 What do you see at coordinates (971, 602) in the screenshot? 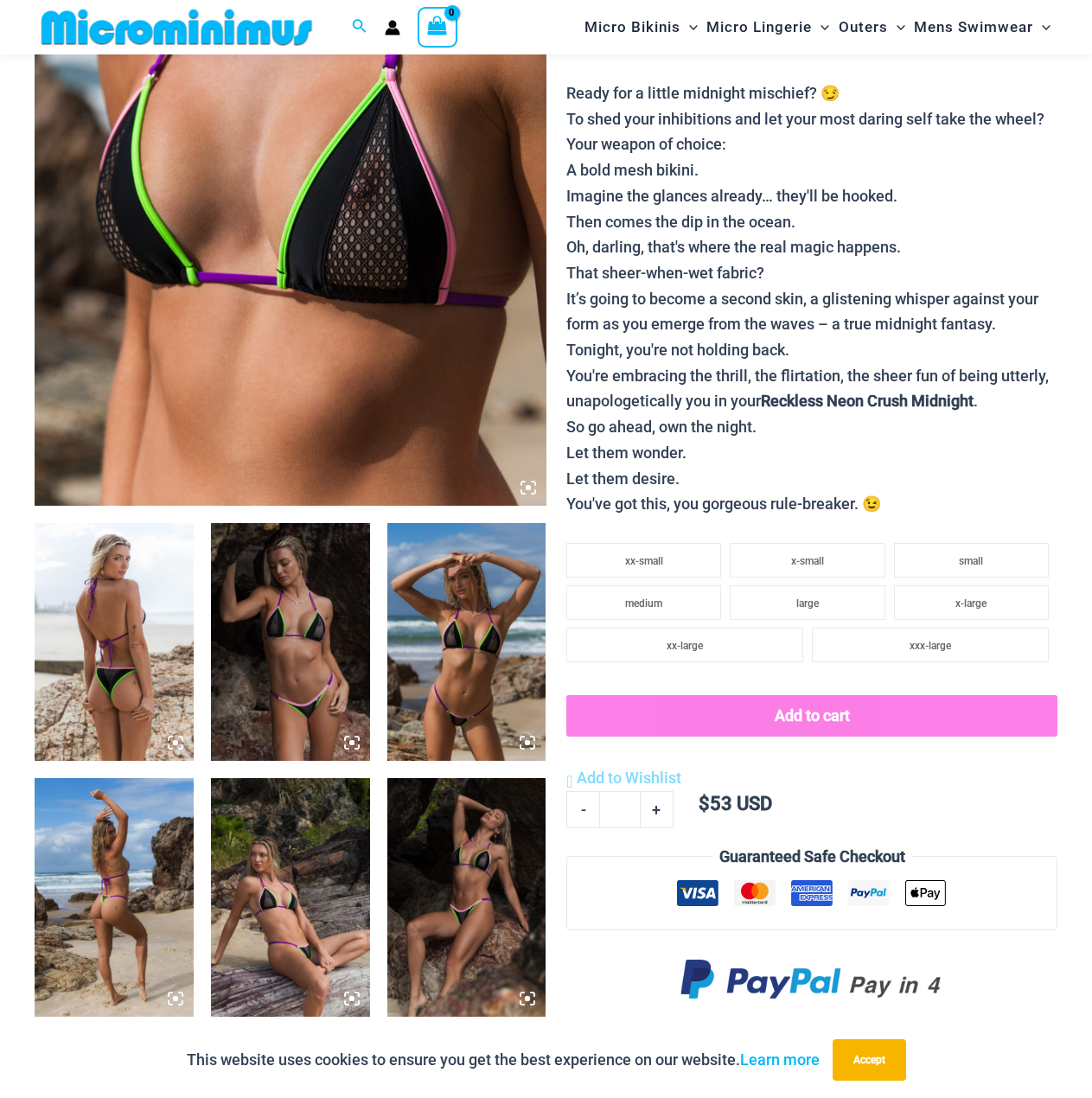
I see `li: x-large` at bounding box center [971, 602].